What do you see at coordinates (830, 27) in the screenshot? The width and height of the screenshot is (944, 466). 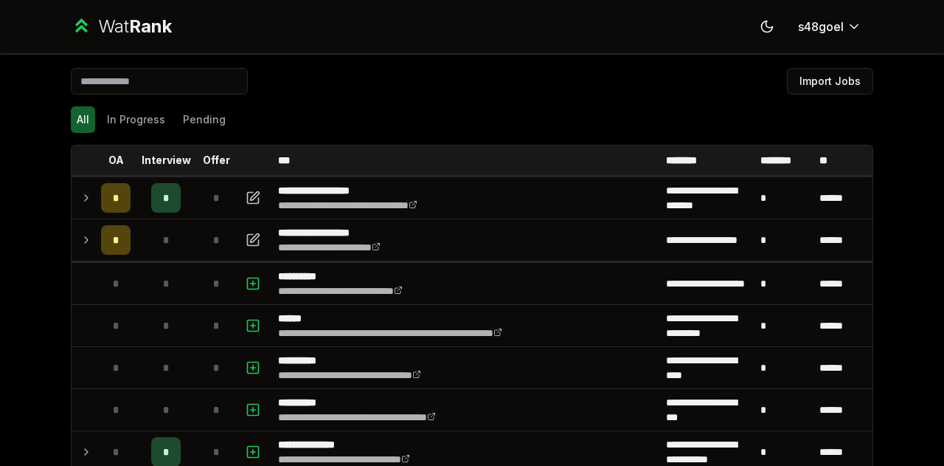 I see `button: s48goel` at bounding box center [830, 27].